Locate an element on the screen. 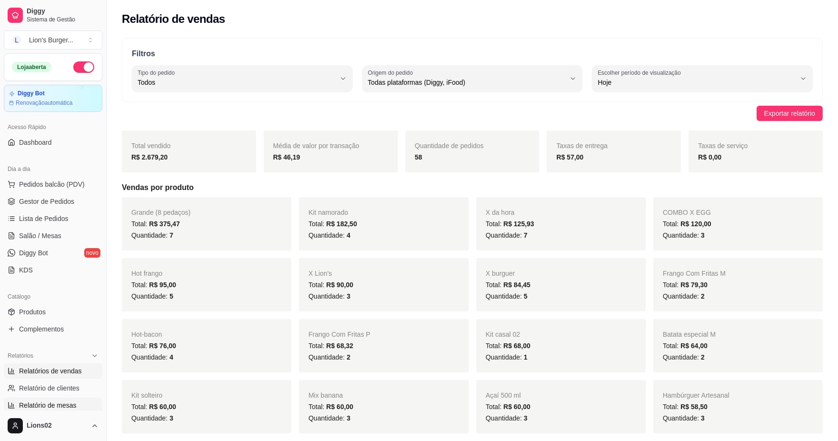 This screenshot has height=441, width=838. a: Gestor de Pedidos is located at coordinates (53, 201).